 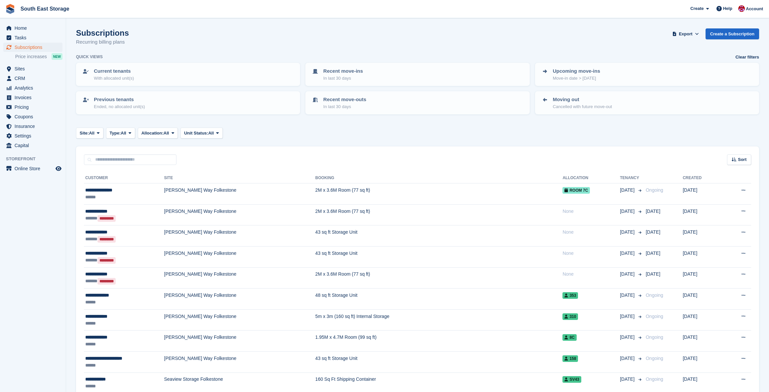 What do you see at coordinates (632, 178) in the screenshot?
I see `th: Tenancy` at bounding box center [632, 178].